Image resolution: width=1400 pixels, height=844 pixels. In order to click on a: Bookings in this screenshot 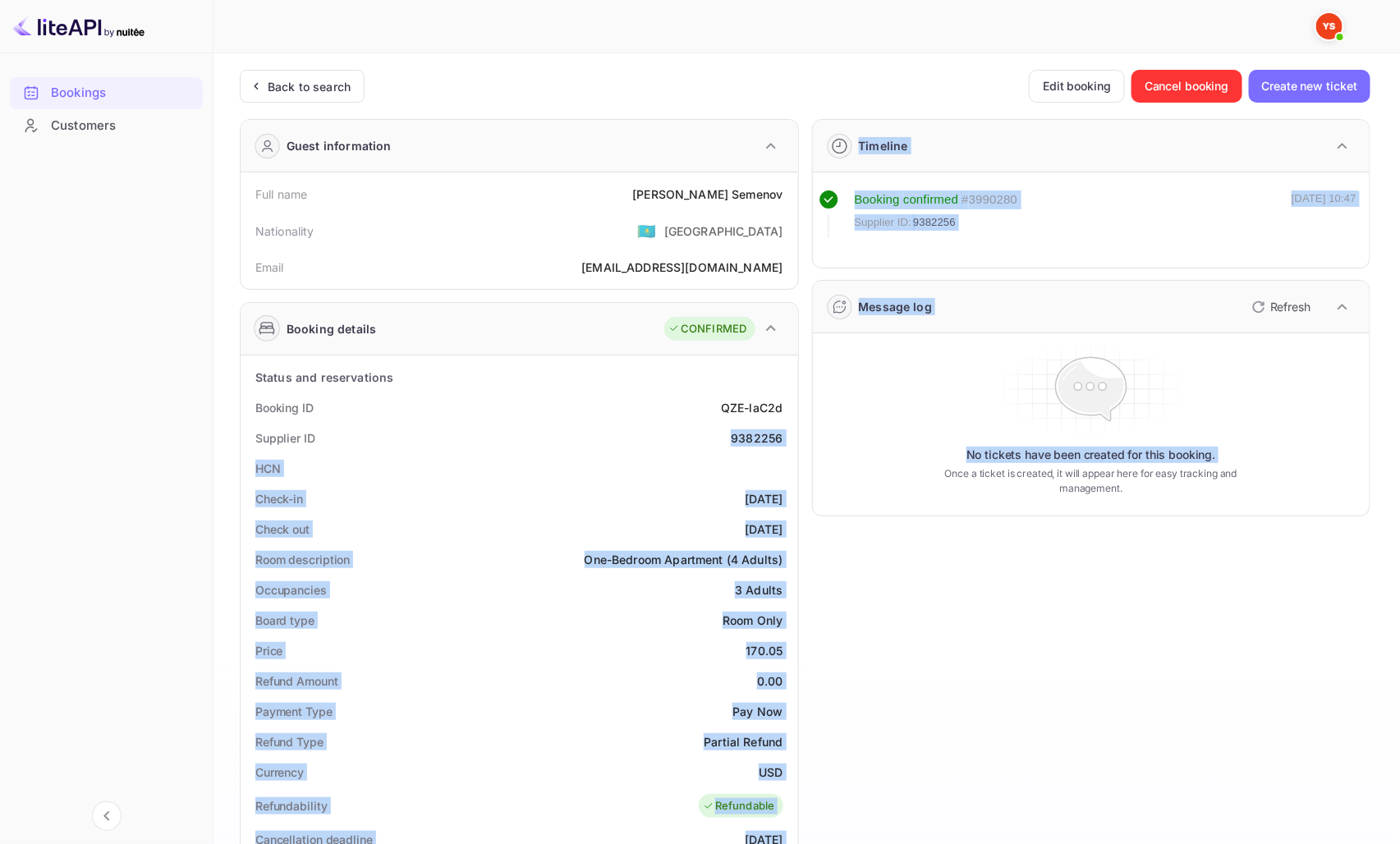, I will do `click(106, 92)`.